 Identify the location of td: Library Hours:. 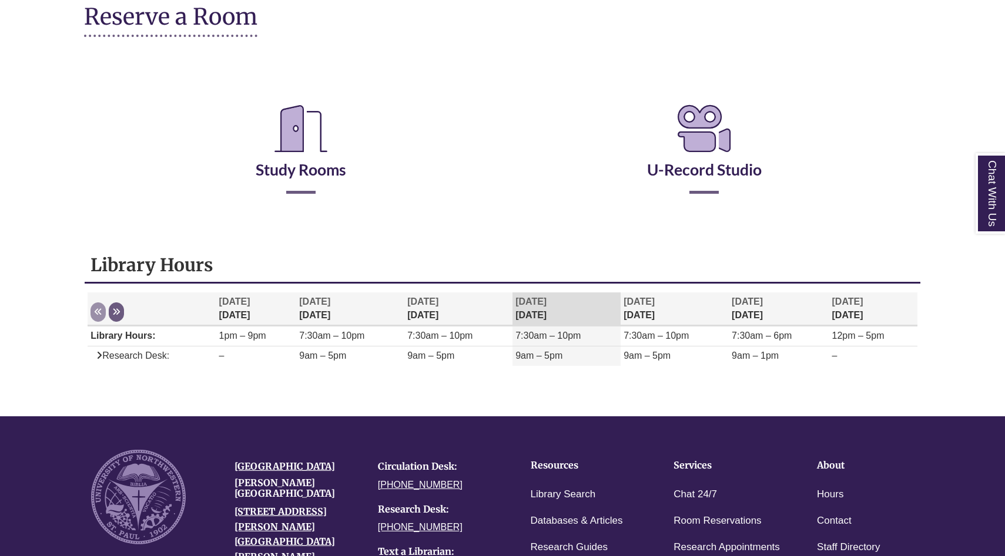
(152, 337).